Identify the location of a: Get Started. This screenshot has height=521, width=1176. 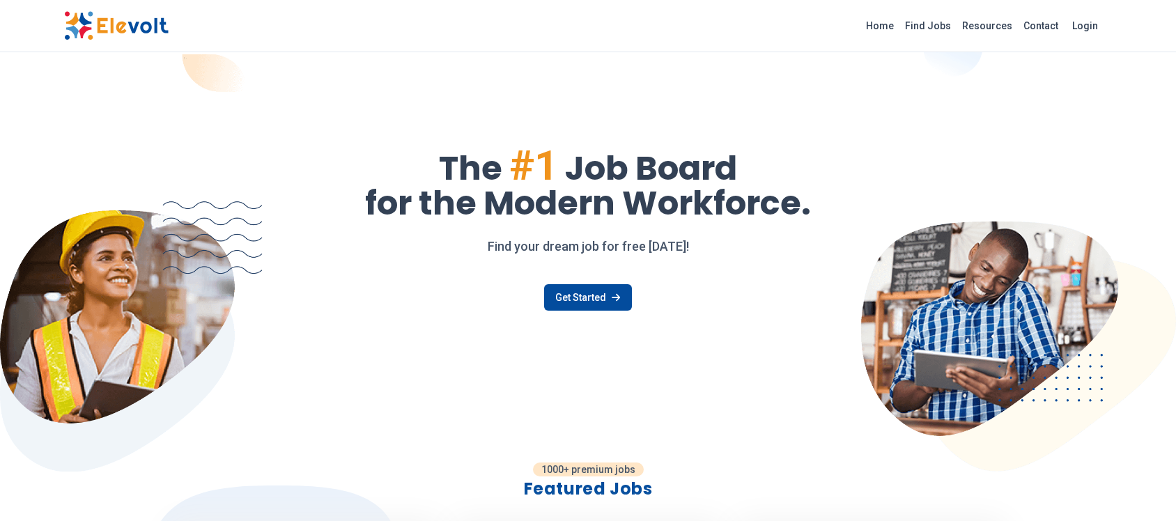
(587, 298).